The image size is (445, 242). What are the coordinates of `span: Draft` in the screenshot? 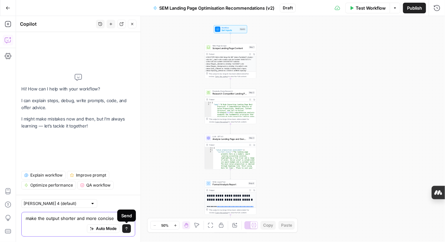 It's located at (288, 8).